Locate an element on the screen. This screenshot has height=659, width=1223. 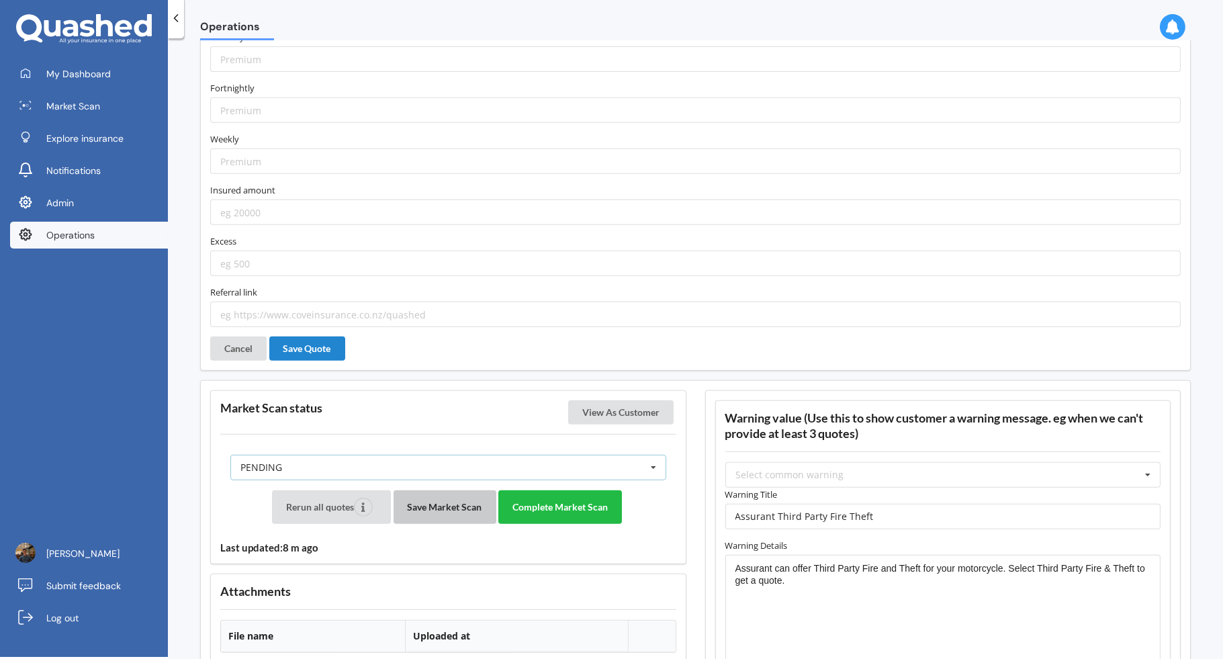
a: Explore insurance is located at coordinates (89, 138).